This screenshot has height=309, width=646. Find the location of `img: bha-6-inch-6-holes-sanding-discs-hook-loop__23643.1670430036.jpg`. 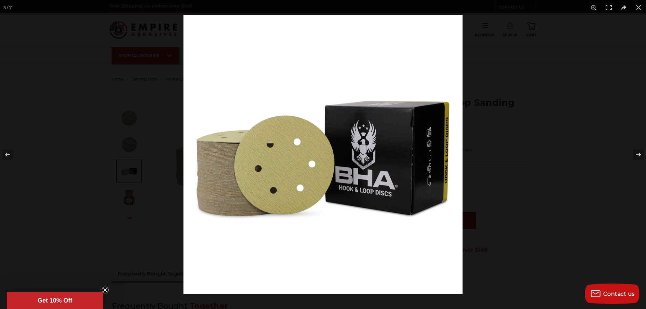

img: bha-6-inch-6-holes-sanding-discs-hook-loop__23643.1670430036.jpg is located at coordinates (323, 154).